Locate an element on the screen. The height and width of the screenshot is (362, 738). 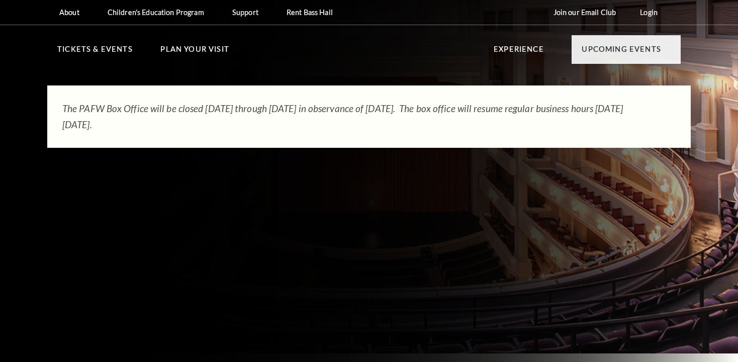
p: Upcoming Events is located at coordinates (621, 52).